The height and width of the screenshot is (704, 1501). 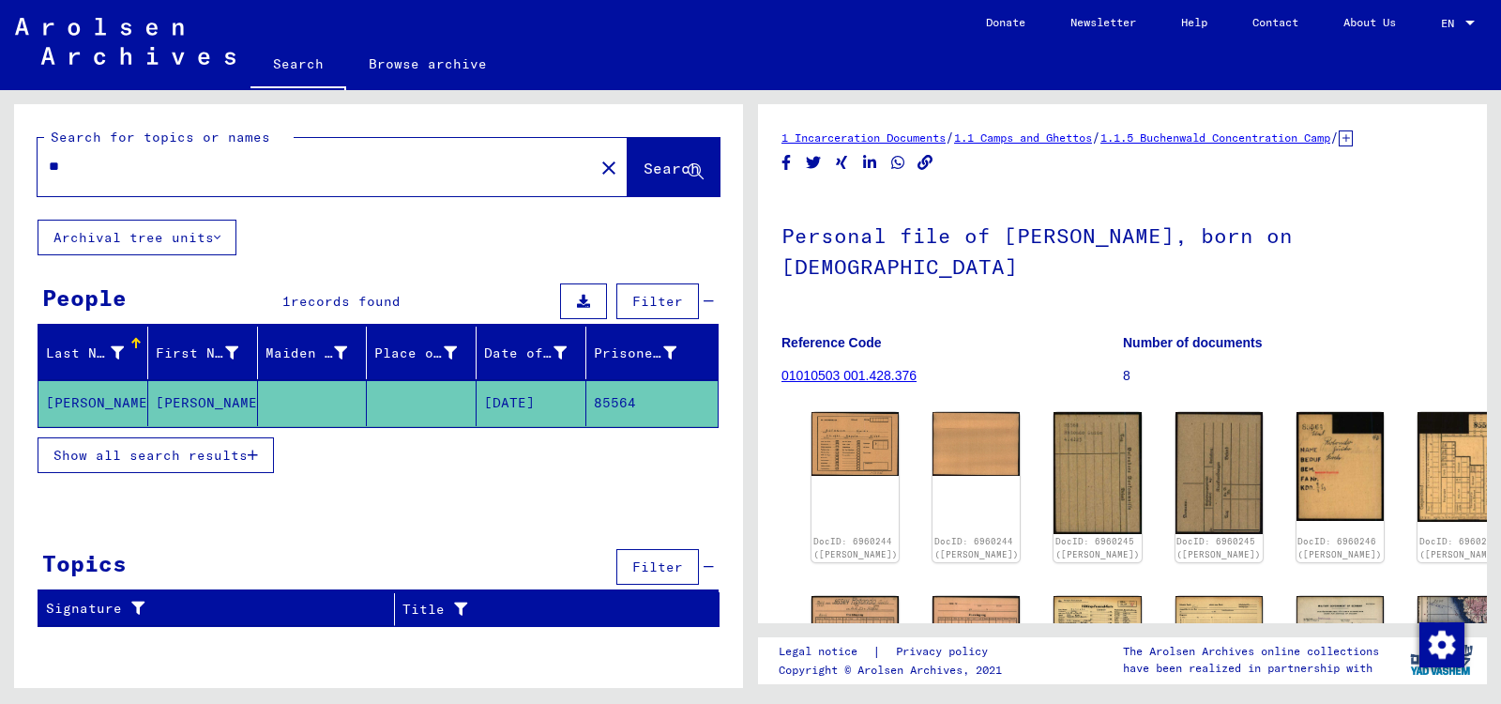 I want to click on button: Copy link, so click(x=925, y=162).